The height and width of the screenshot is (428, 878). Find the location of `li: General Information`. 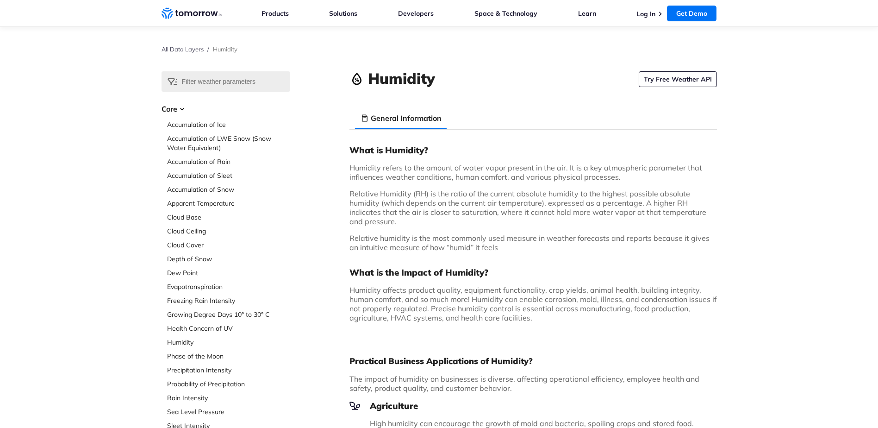

li: General Information is located at coordinates (401, 118).